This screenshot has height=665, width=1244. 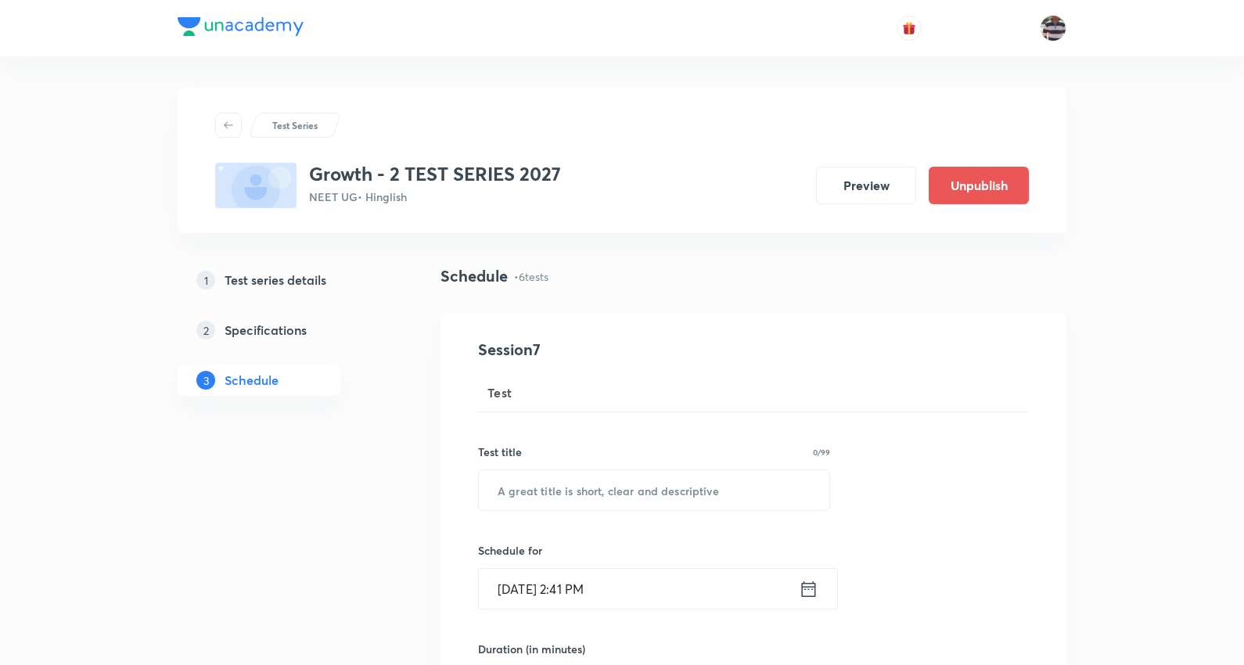 What do you see at coordinates (909, 28) in the screenshot?
I see `button: avatar` at bounding box center [909, 28].